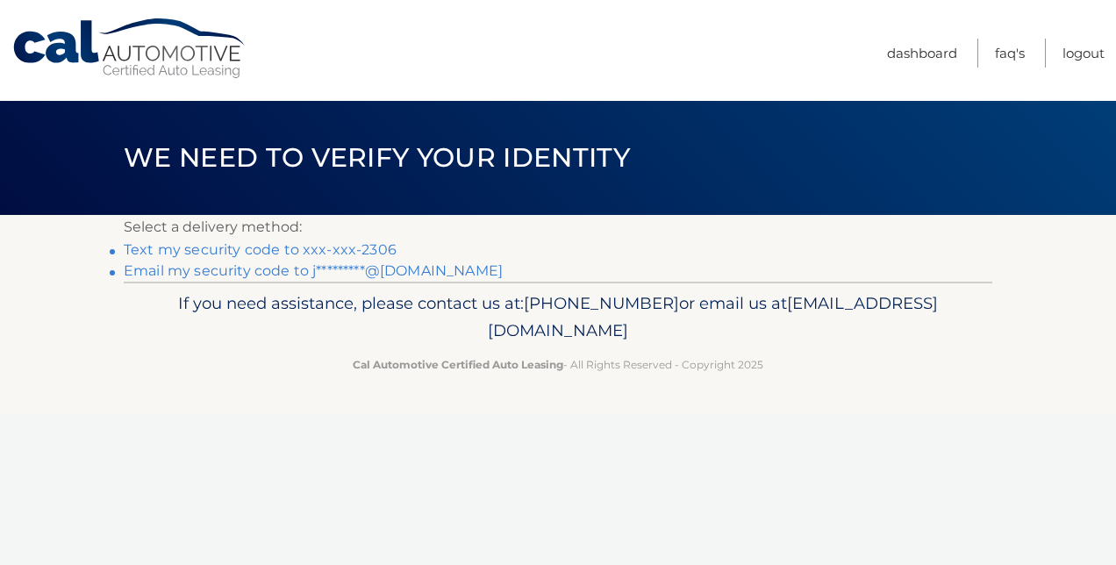 The width and height of the screenshot is (1116, 565). I want to click on a: FAQ's, so click(1010, 53).